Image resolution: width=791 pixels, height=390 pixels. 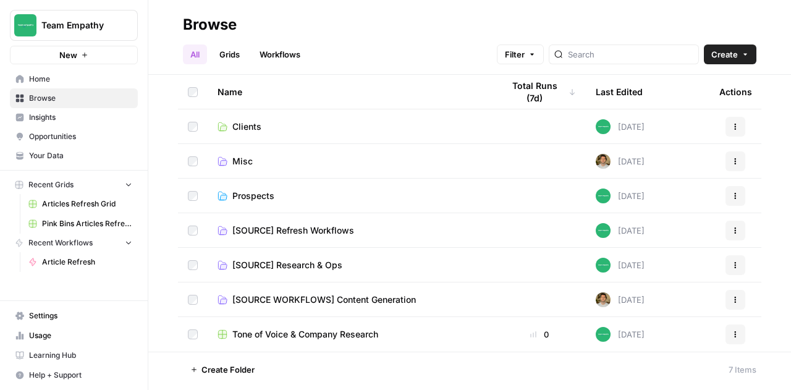 What do you see at coordinates (87, 224) in the screenshot?
I see `span: Pink Bins Articles Refresh Grid` at bounding box center [87, 224].